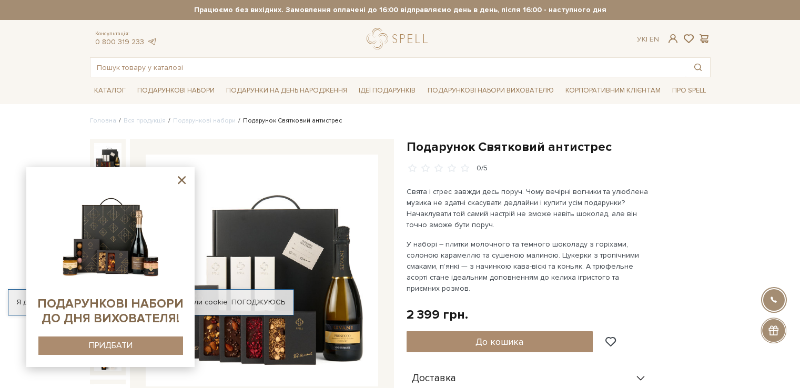 Image resolution: width=800 pixels, height=388 pixels. What do you see at coordinates (613, 90) in the screenshot?
I see `a: Корпоративним клієнтам` at bounding box center [613, 90].